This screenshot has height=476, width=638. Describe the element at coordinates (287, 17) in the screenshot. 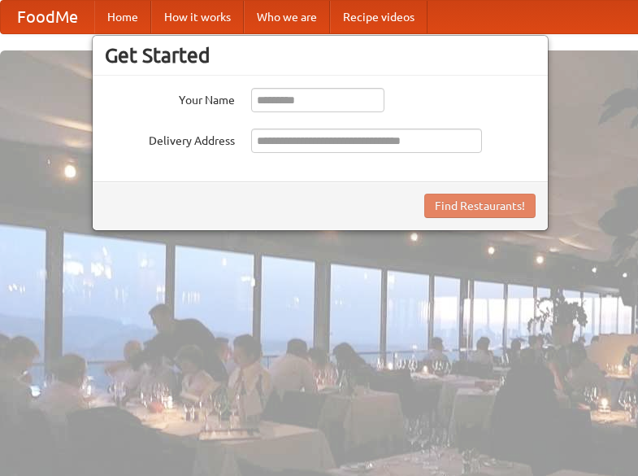

I see `a: Who we are` at that location.